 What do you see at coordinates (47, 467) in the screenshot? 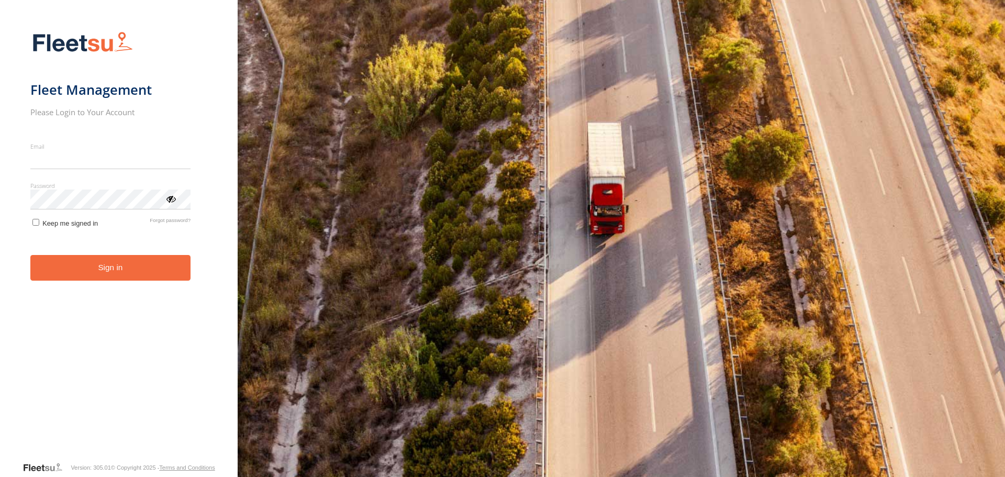
I see `a: Visit our Website` at bounding box center [47, 467].